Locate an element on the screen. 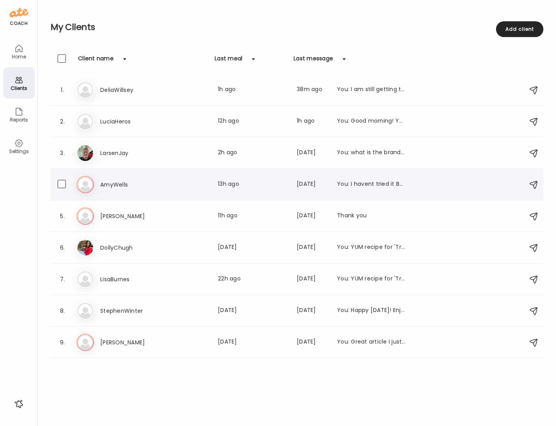 The image size is (556, 426). div: You: I am still getting the overall info but knowing the exercises and correlating that with the ... is located at coordinates (372, 90).